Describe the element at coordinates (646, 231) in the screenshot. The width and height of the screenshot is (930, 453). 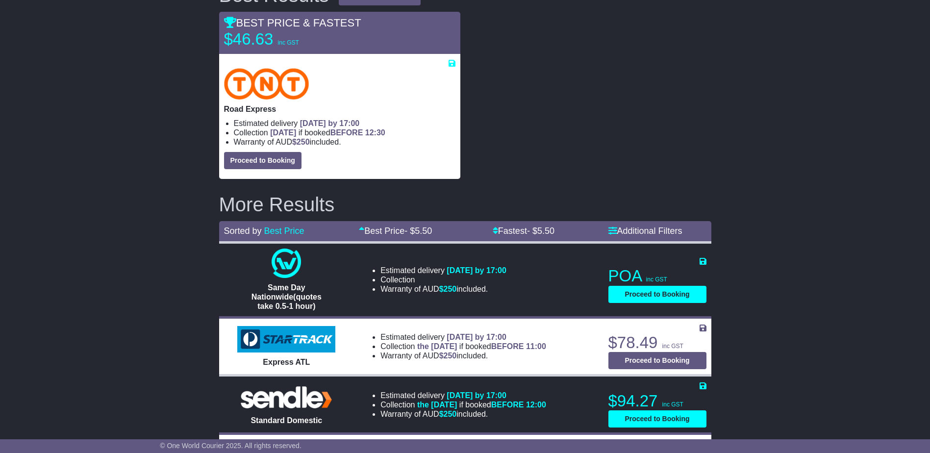
I see `a: Additional Filters` at that location.